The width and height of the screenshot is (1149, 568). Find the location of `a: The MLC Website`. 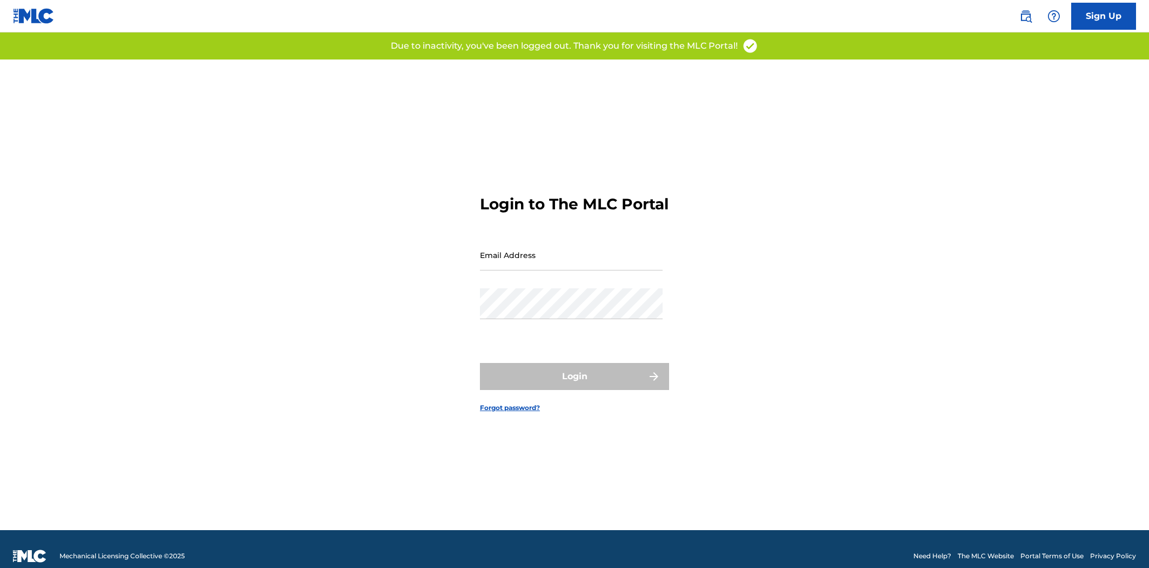

a: The MLC Website is located at coordinates (986, 556).